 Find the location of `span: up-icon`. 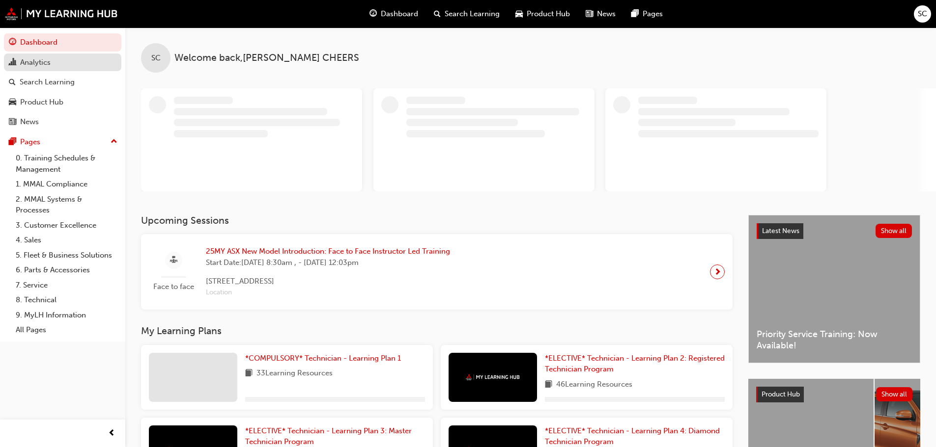

span: up-icon is located at coordinates (114, 142).